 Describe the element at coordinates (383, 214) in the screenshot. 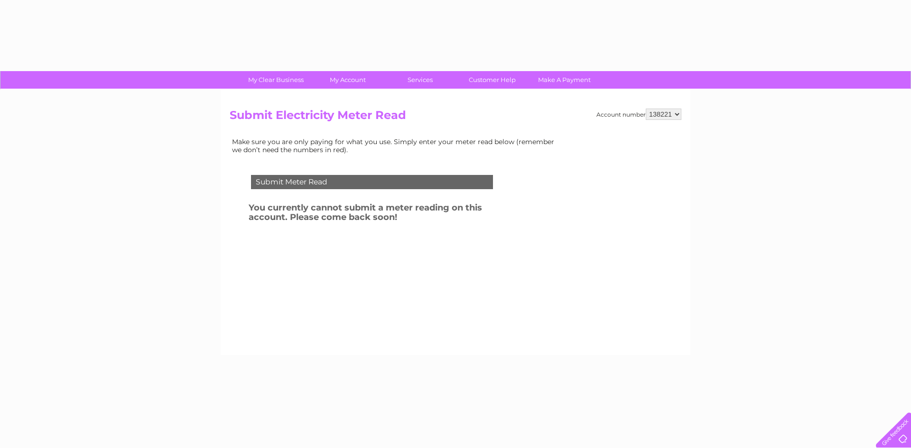

I see `h3: You currently cannot submit a meter reading on this account. Please come back soon!` at that location.